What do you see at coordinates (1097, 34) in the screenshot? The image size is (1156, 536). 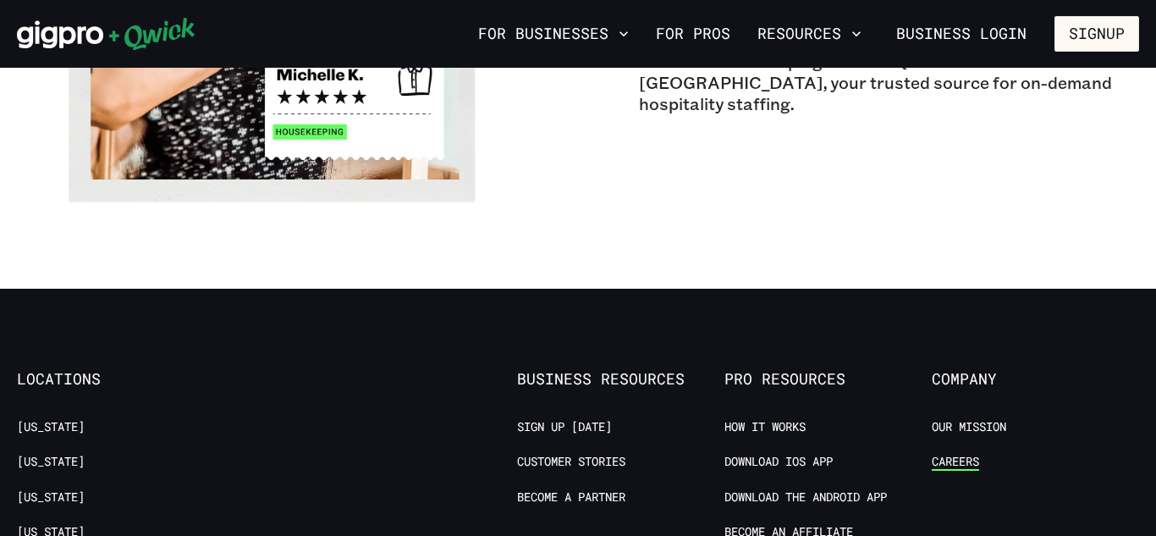 I see `button: Signup` at bounding box center [1097, 34].